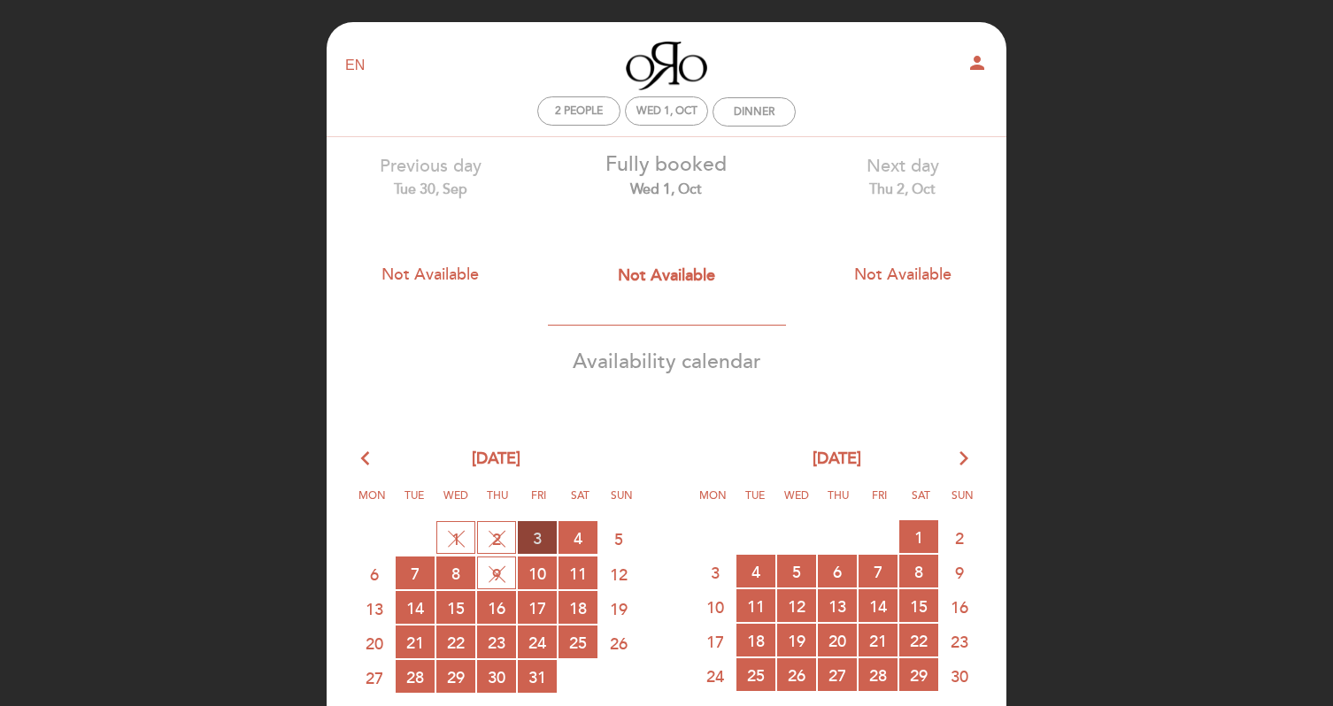  Describe the element at coordinates (665, 165) in the screenshot. I see `span: Fully booked` at that location.